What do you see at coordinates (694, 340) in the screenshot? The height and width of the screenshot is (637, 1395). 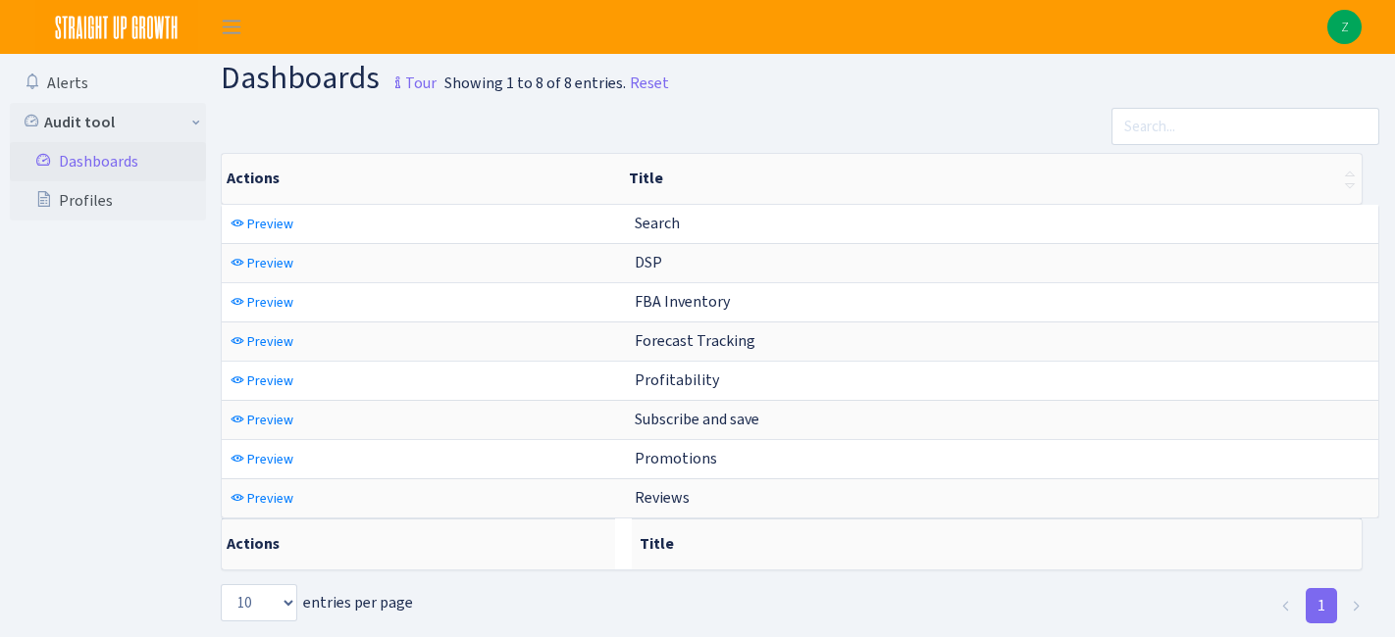 I see `span: Forecast Tracking` at bounding box center [694, 340].